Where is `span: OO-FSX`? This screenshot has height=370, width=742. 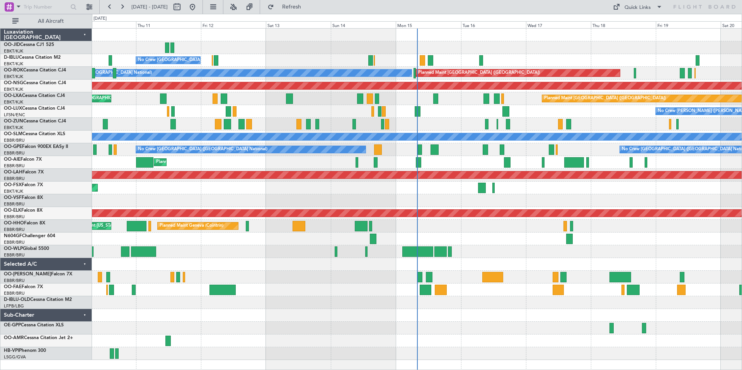 span: OO-FSX is located at coordinates (13, 185).